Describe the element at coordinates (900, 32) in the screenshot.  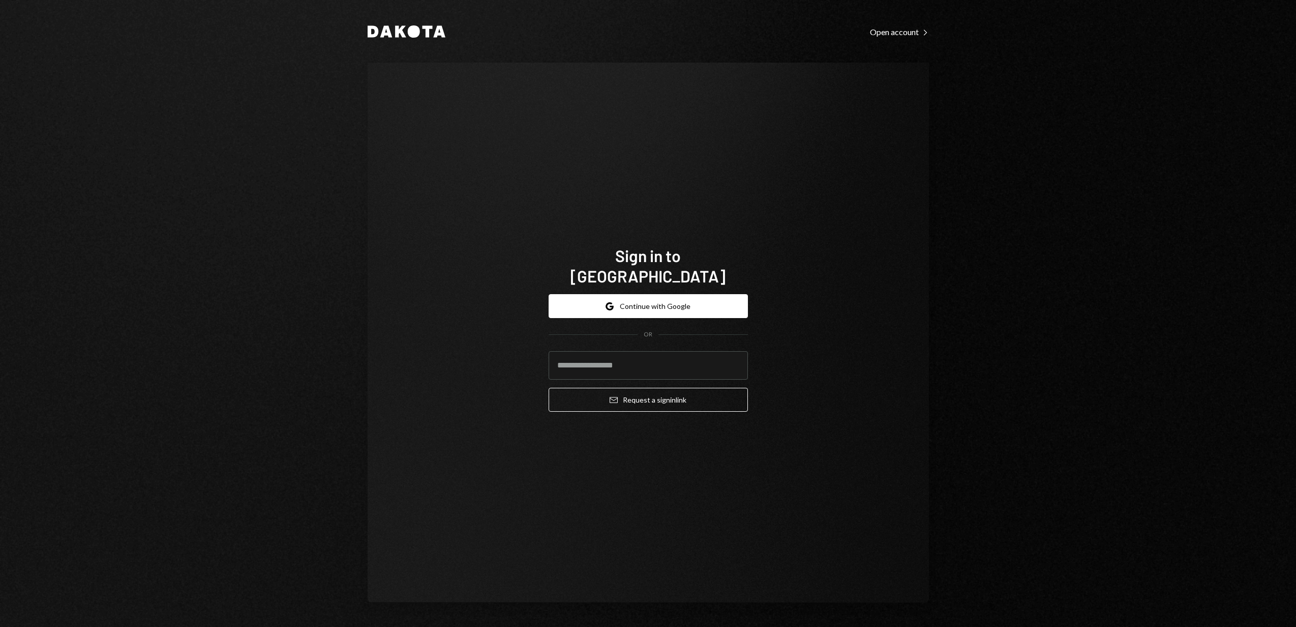
I see `div: Open account` at that location.